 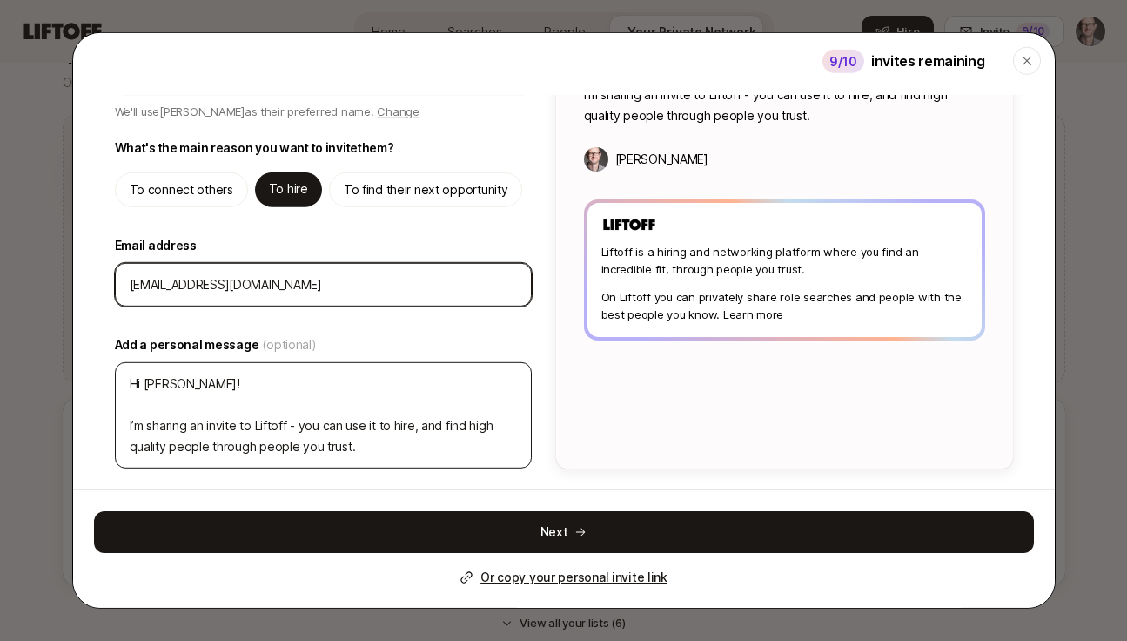 I want to click on img: Matt, so click(x=596, y=158).